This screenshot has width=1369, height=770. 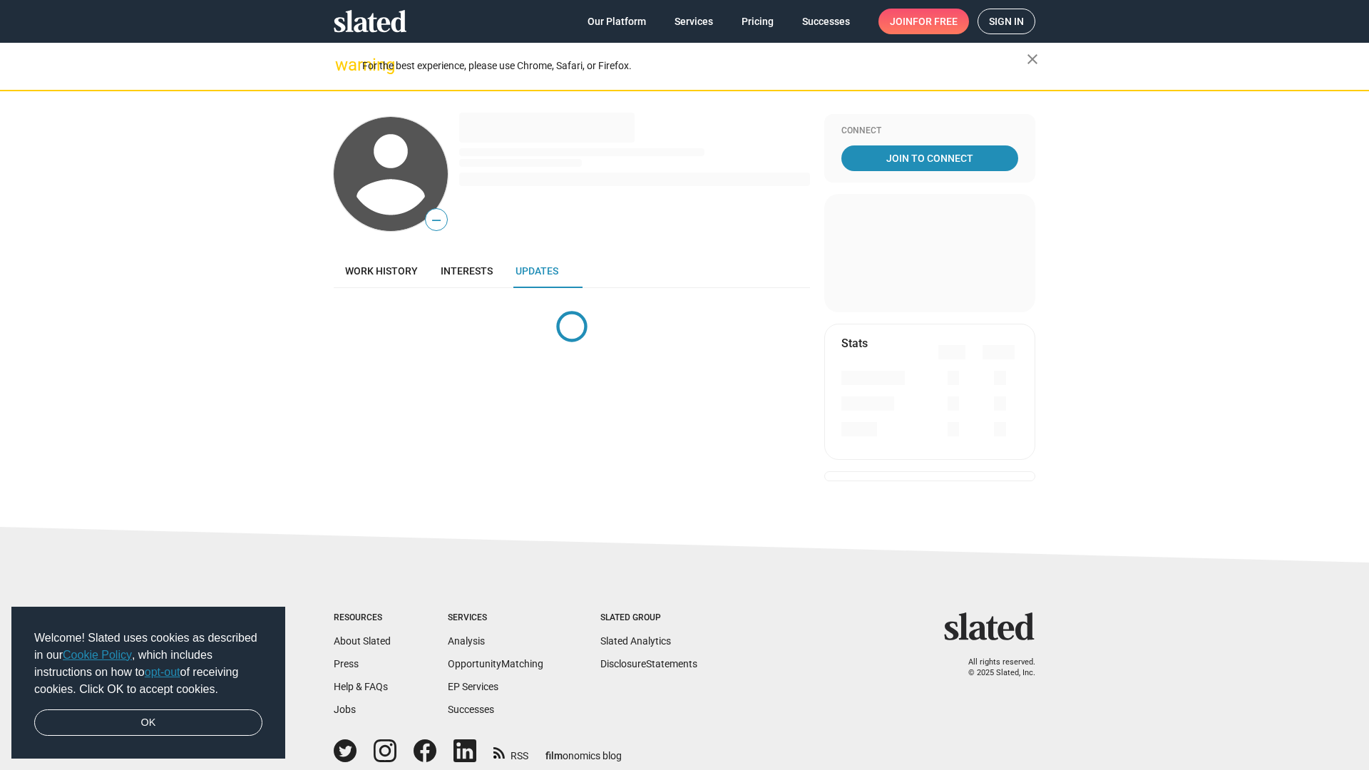 I want to click on a: Slated Analytics, so click(x=635, y=641).